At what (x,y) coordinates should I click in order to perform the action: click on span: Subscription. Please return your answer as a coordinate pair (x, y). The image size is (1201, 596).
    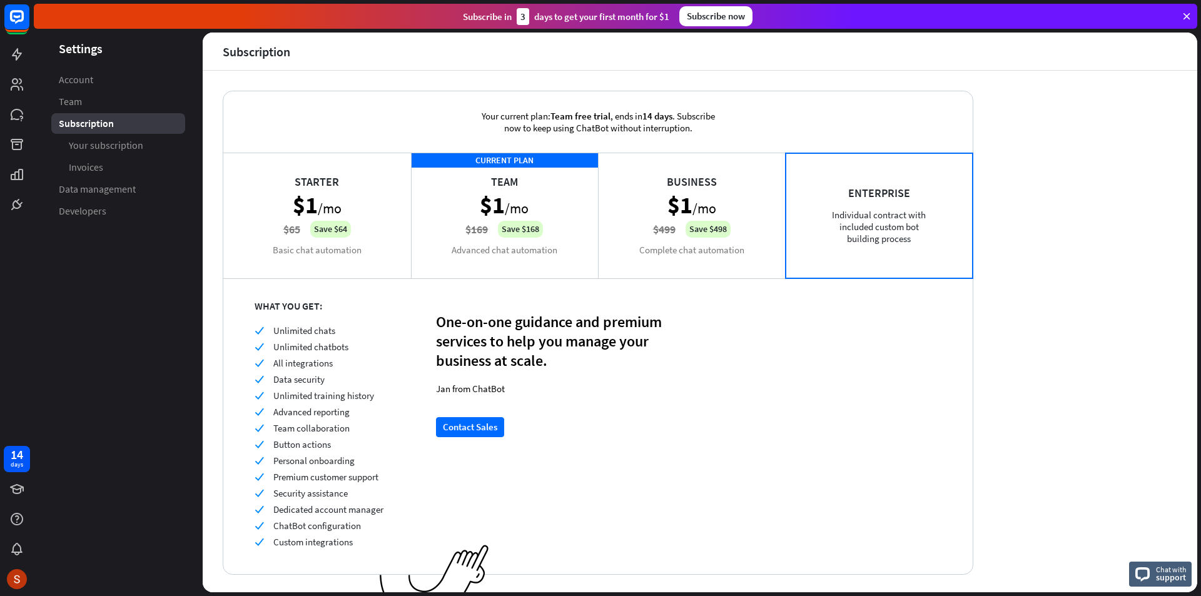
    Looking at the image, I should click on (86, 123).